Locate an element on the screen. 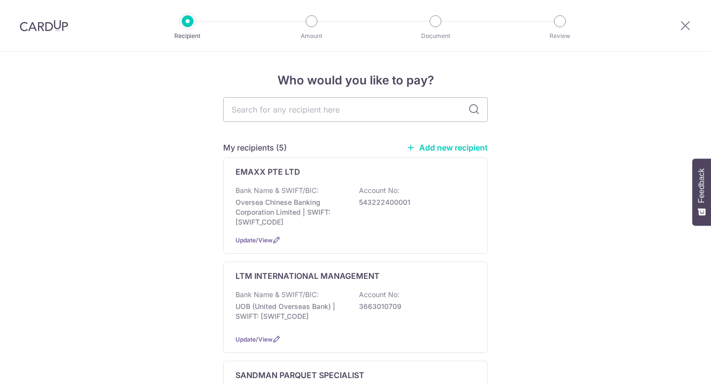  p: LTM INTERNATIONAL MANAGEMENT is located at coordinates (308, 276).